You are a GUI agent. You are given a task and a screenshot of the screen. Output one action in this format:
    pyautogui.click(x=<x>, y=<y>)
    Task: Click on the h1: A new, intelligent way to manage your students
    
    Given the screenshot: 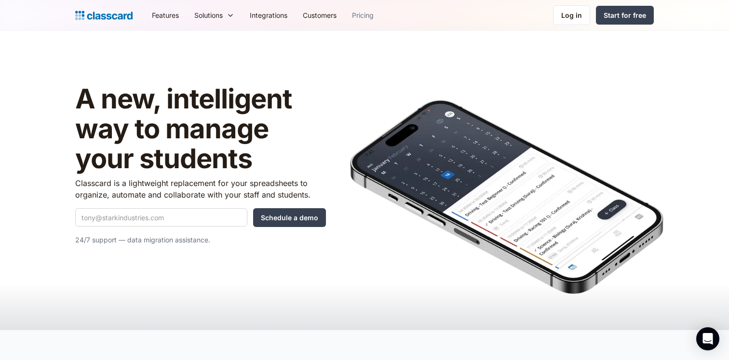 What is the action you would take?
    pyautogui.click(x=201, y=129)
    